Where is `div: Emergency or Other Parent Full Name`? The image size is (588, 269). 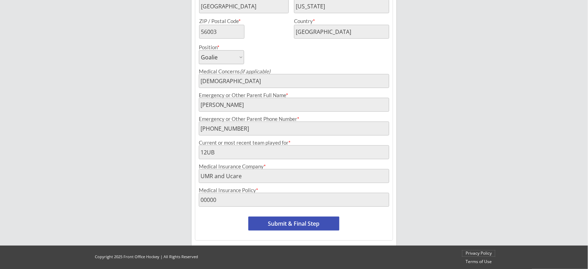
div: Emergency or Other Parent Full Name is located at coordinates (294, 95).